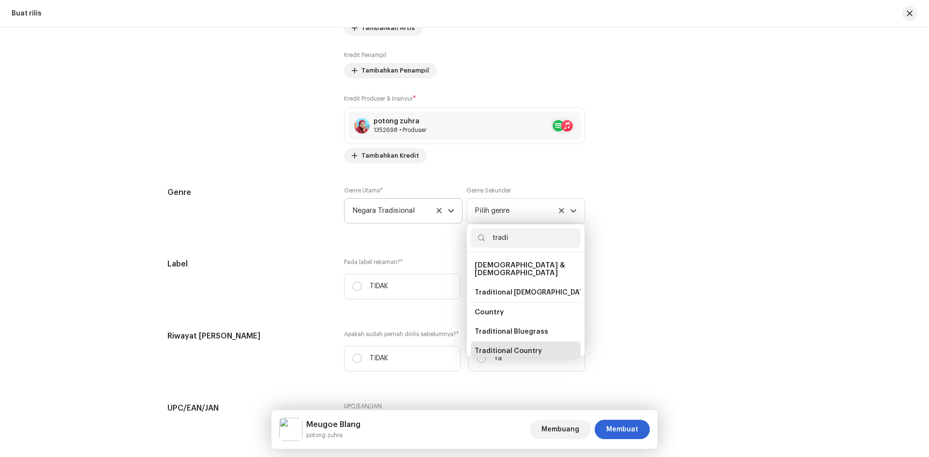 The image size is (929, 457). Describe the element at coordinates (525, 351) in the screenshot. I see `li: Traditional Country` at that location.